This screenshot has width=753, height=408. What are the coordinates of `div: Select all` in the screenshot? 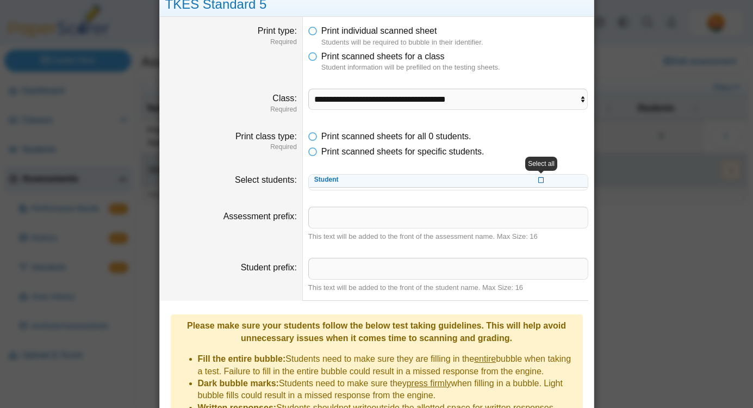 It's located at (541, 164).